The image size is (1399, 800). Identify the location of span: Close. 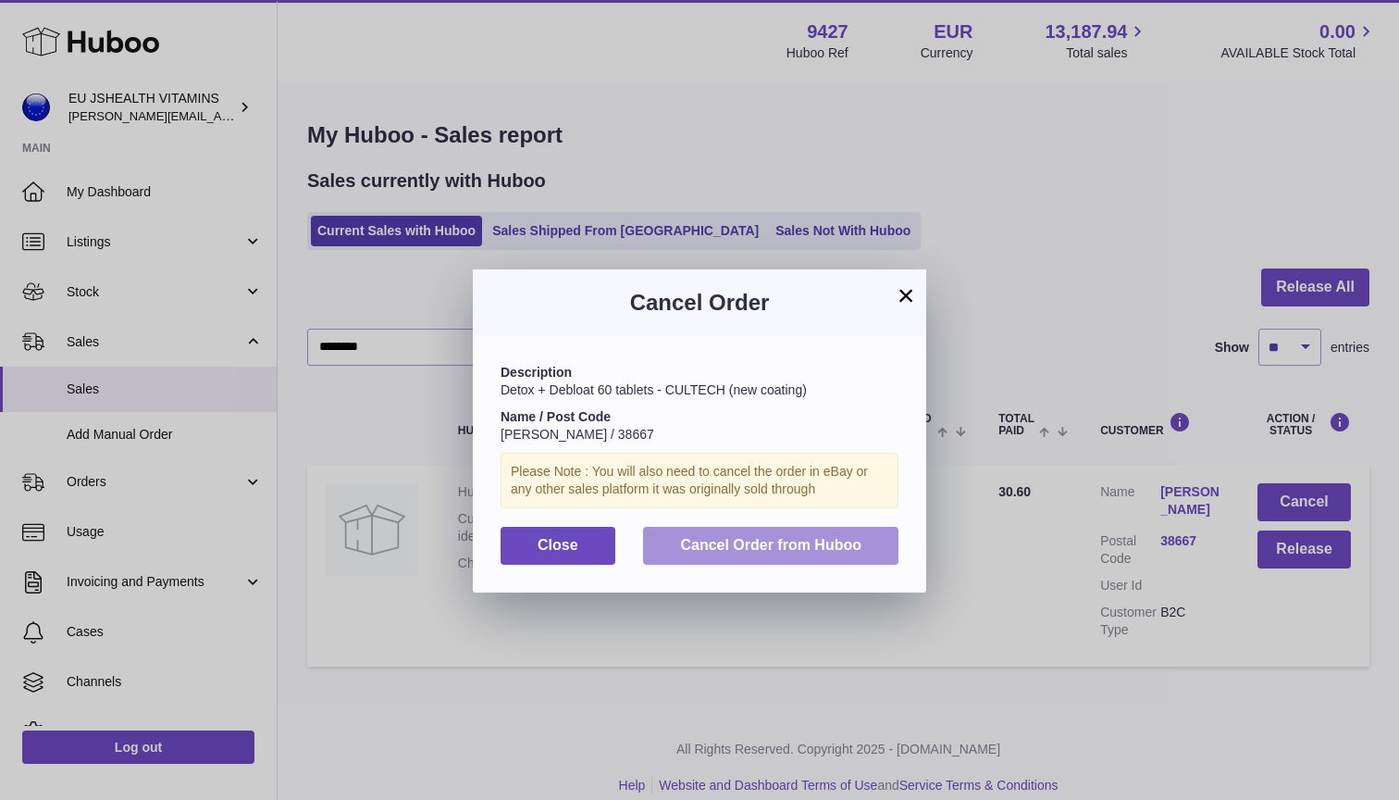
(558, 544).